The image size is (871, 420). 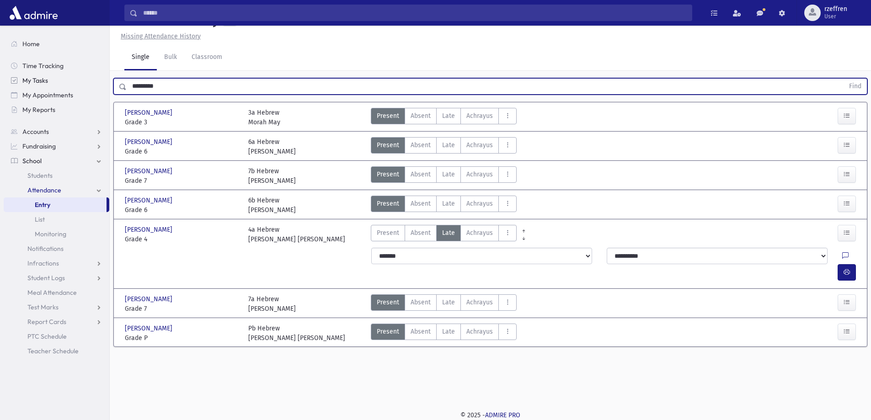 What do you see at coordinates (35, 80) in the screenshot?
I see `span: My Tasks` at bounding box center [35, 80].